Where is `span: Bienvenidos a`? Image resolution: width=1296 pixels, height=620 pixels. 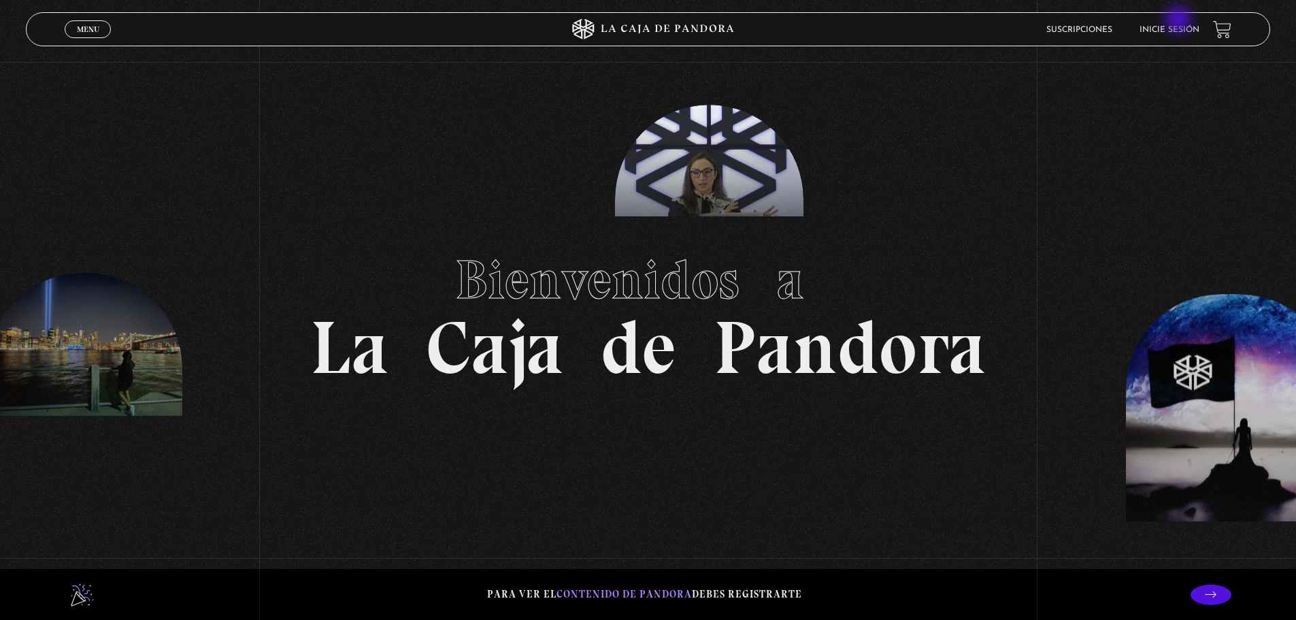
span: Bienvenidos a is located at coordinates (649, 280).